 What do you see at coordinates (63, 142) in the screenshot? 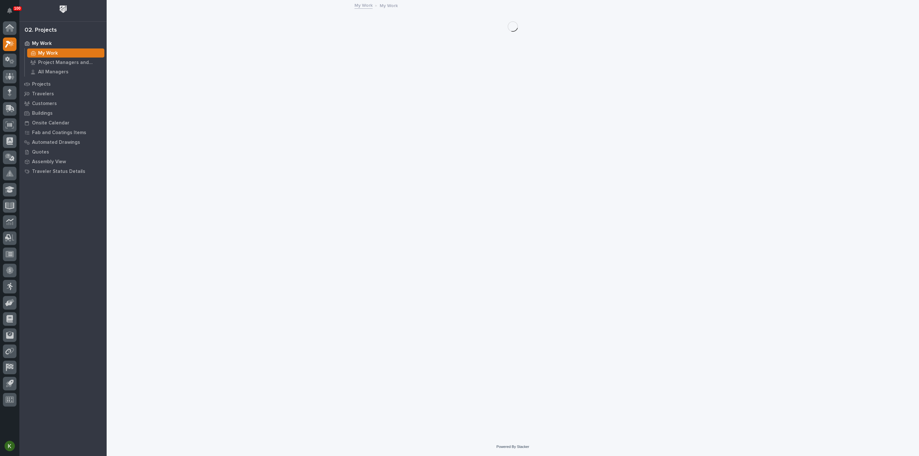
I see `a: Automated Drawings` at bounding box center [63, 142].